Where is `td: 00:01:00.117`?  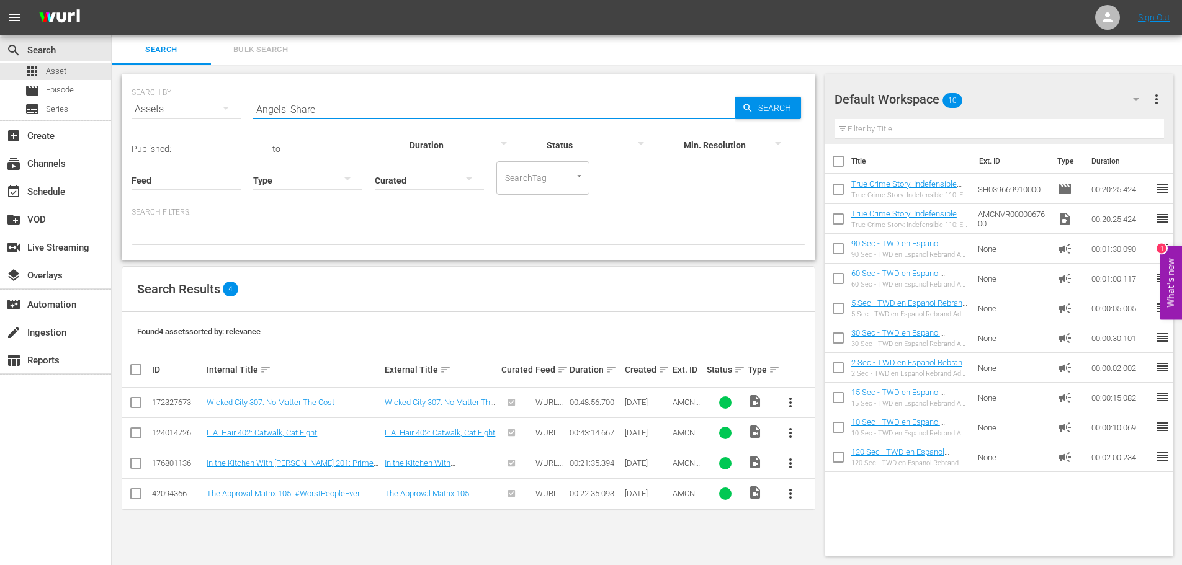 td: 00:01:00.117 is located at coordinates (1120, 278).